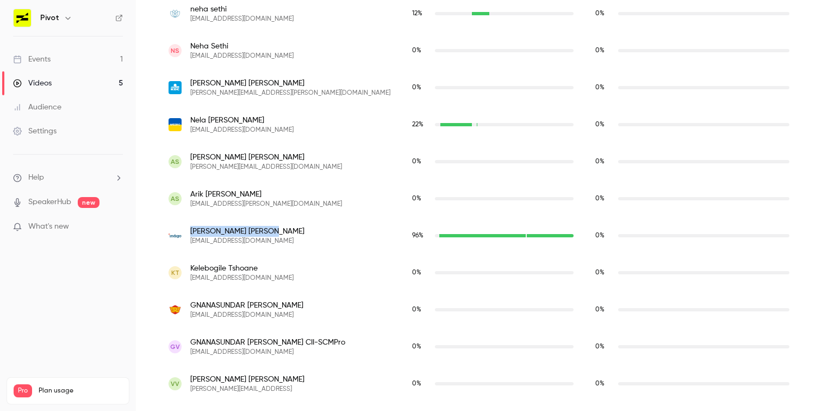 This screenshot has height=411, width=822. What do you see at coordinates (37, 107) in the screenshot?
I see `div: Audience` at bounding box center [37, 107].